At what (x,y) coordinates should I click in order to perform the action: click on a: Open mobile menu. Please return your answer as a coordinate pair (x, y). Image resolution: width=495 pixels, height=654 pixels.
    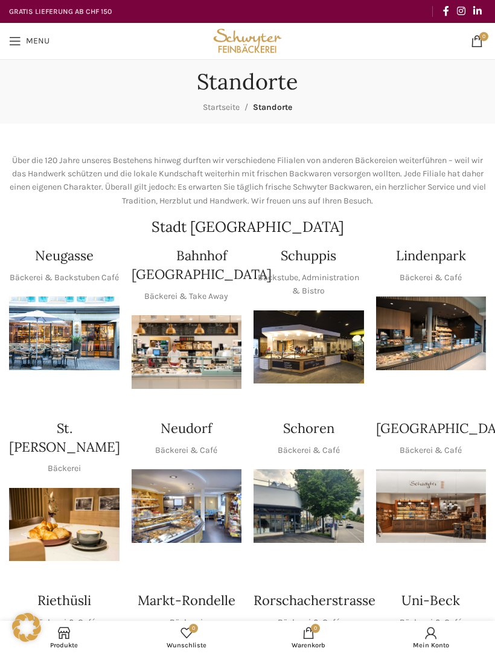
    Looking at the image, I should click on (29, 41).